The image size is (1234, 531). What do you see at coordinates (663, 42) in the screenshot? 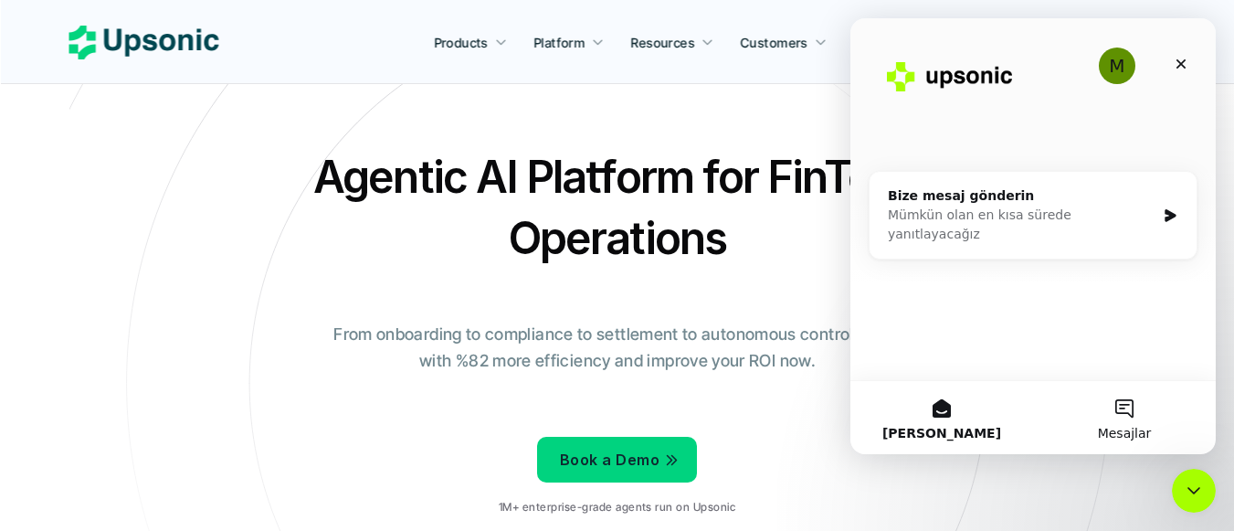
I see `p: Resources` at bounding box center [663, 42].